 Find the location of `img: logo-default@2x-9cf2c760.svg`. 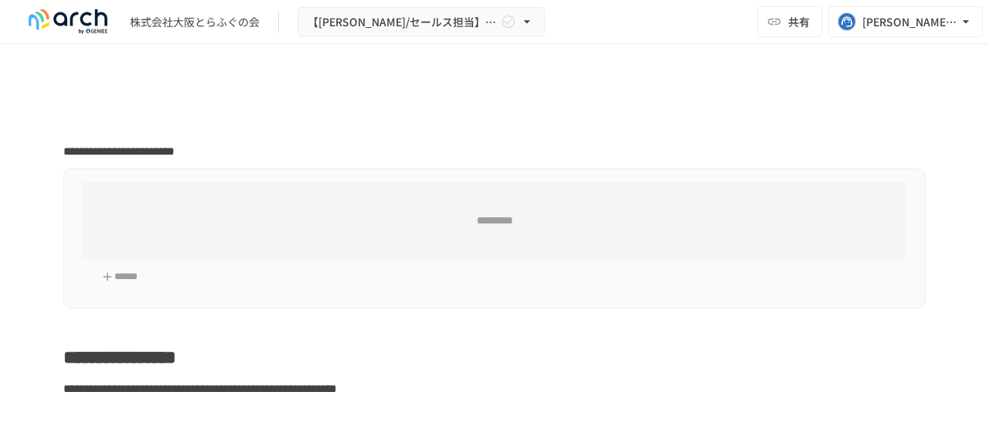

img: logo-default@2x-9cf2c760.svg is located at coordinates (68, 22).